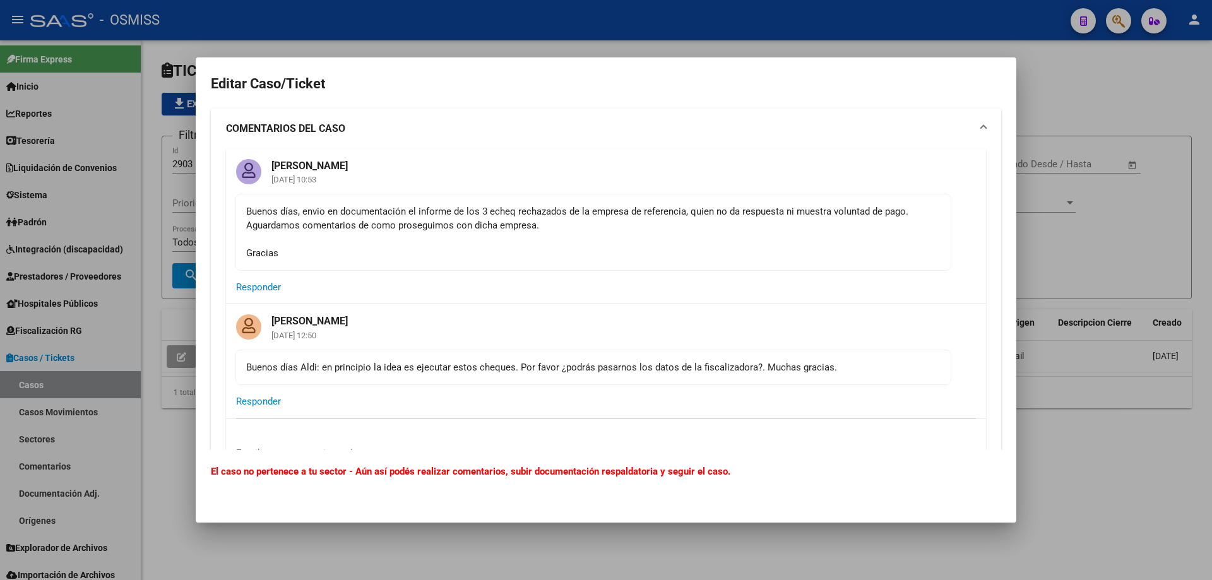  What do you see at coordinates (285, 129) in the screenshot?
I see `strong: COMENTARIOS DEL CASO` at bounding box center [285, 129].